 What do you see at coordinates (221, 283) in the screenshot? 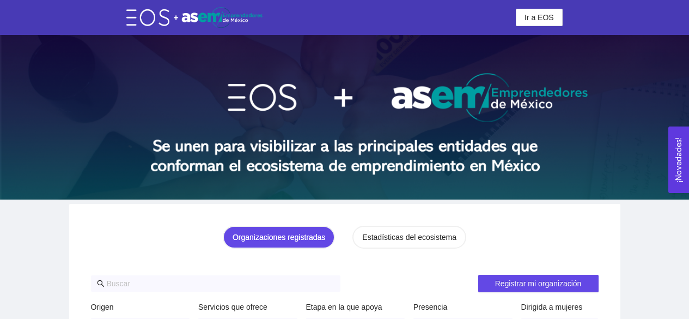
I see `input: Buscar` at bounding box center [221, 283].